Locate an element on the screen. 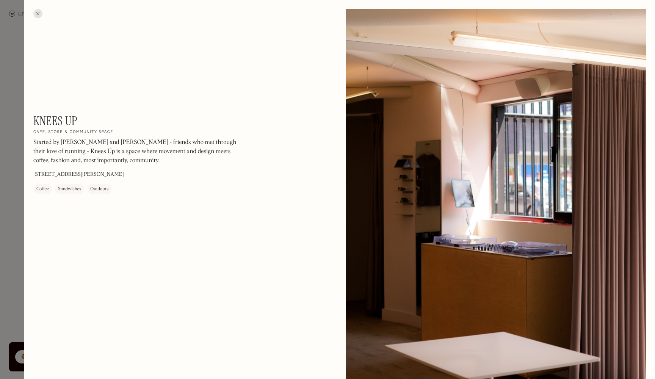 The image size is (655, 379). div: Outdoors is located at coordinates (99, 189).